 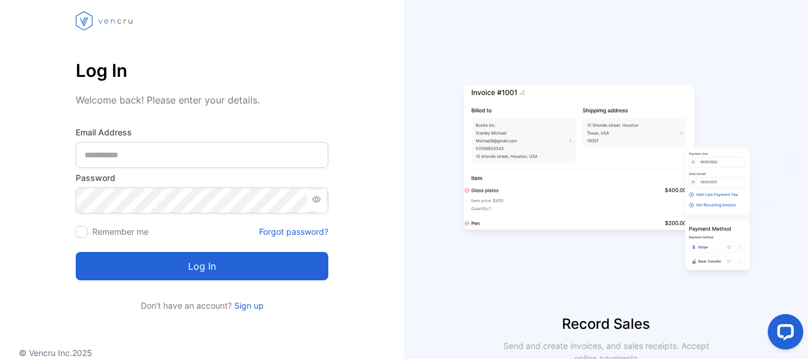 What do you see at coordinates (120, 231) in the screenshot?
I see `label: Remember me` at bounding box center [120, 231].